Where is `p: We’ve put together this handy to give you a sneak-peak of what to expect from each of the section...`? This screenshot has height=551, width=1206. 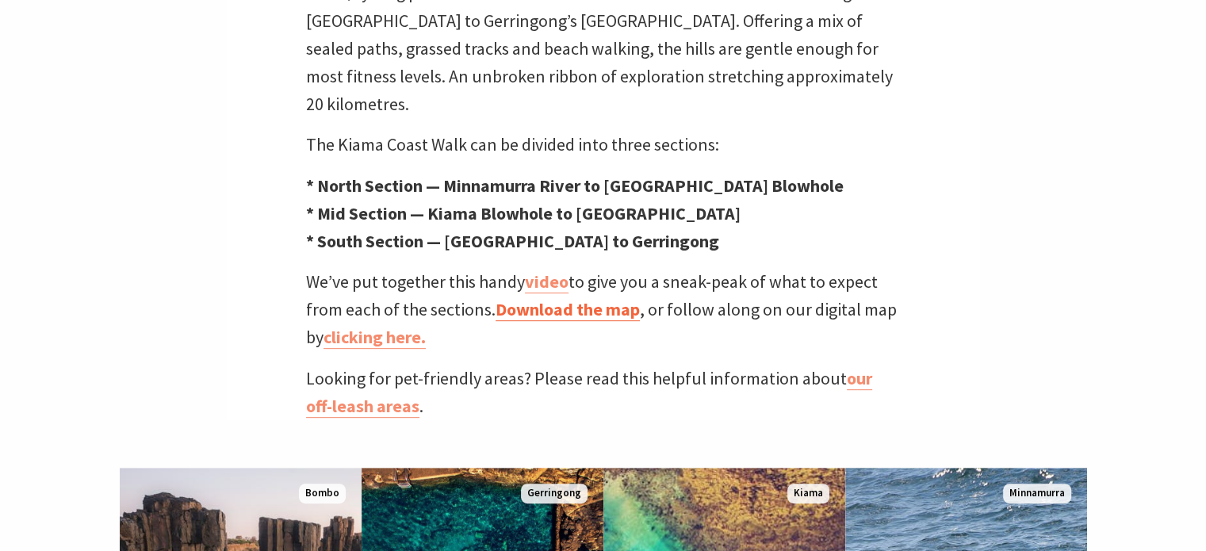 p: We’ve put together this handy to give you a sneak-peak of what to expect from each of the section... is located at coordinates (603, 310).